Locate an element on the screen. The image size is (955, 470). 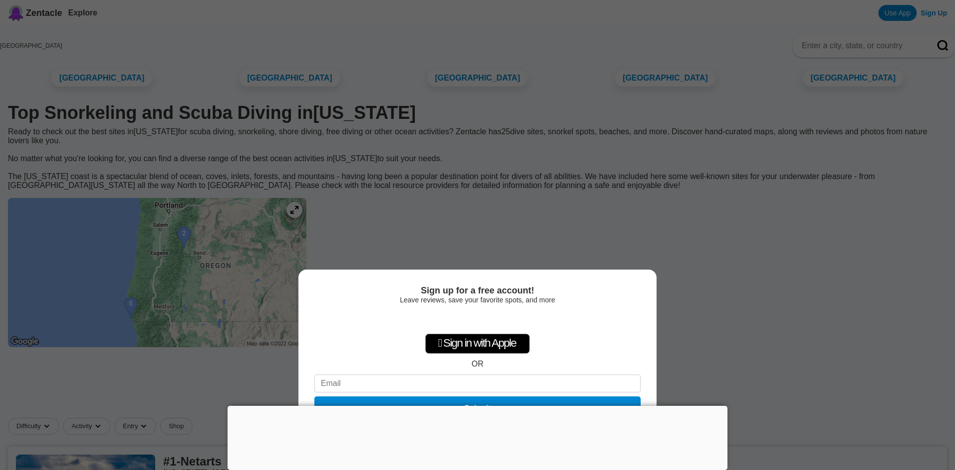
button: Submit is located at coordinates (478, 408).